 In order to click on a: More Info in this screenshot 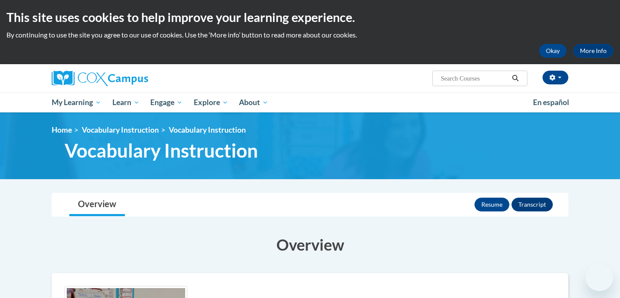, I will do `click(594, 51)`.